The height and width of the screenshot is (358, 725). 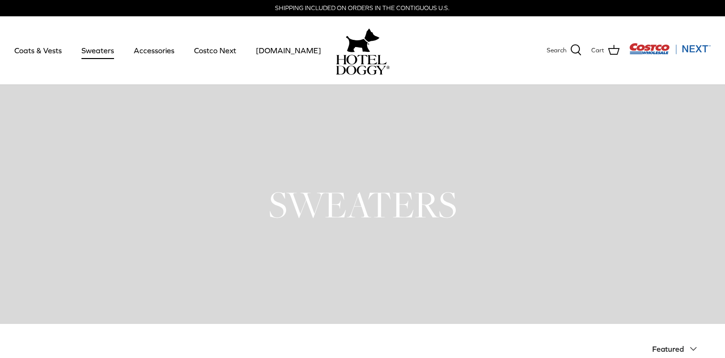 What do you see at coordinates (363, 50) in the screenshot?
I see `a: hoteldoggy.com hoteldoggycom` at bounding box center [363, 50].